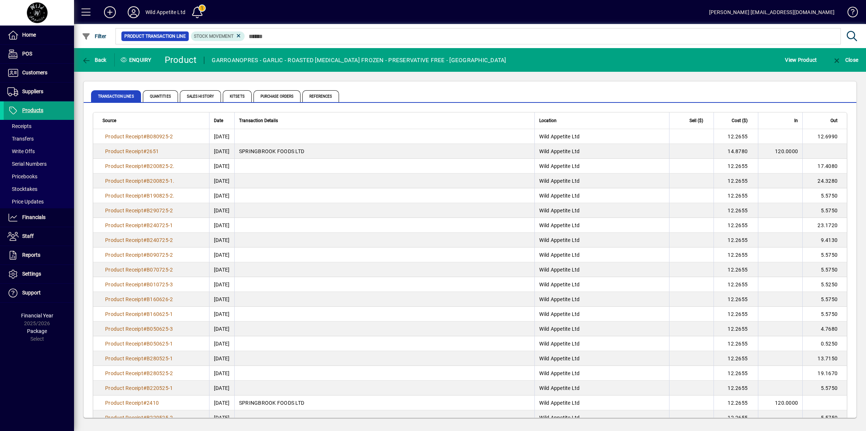 The height and width of the screenshot is (431, 866). What do you see at coordinates (160, 96) in the screenshot?
I see `span: Quantities` at bounding box center [160, 96].